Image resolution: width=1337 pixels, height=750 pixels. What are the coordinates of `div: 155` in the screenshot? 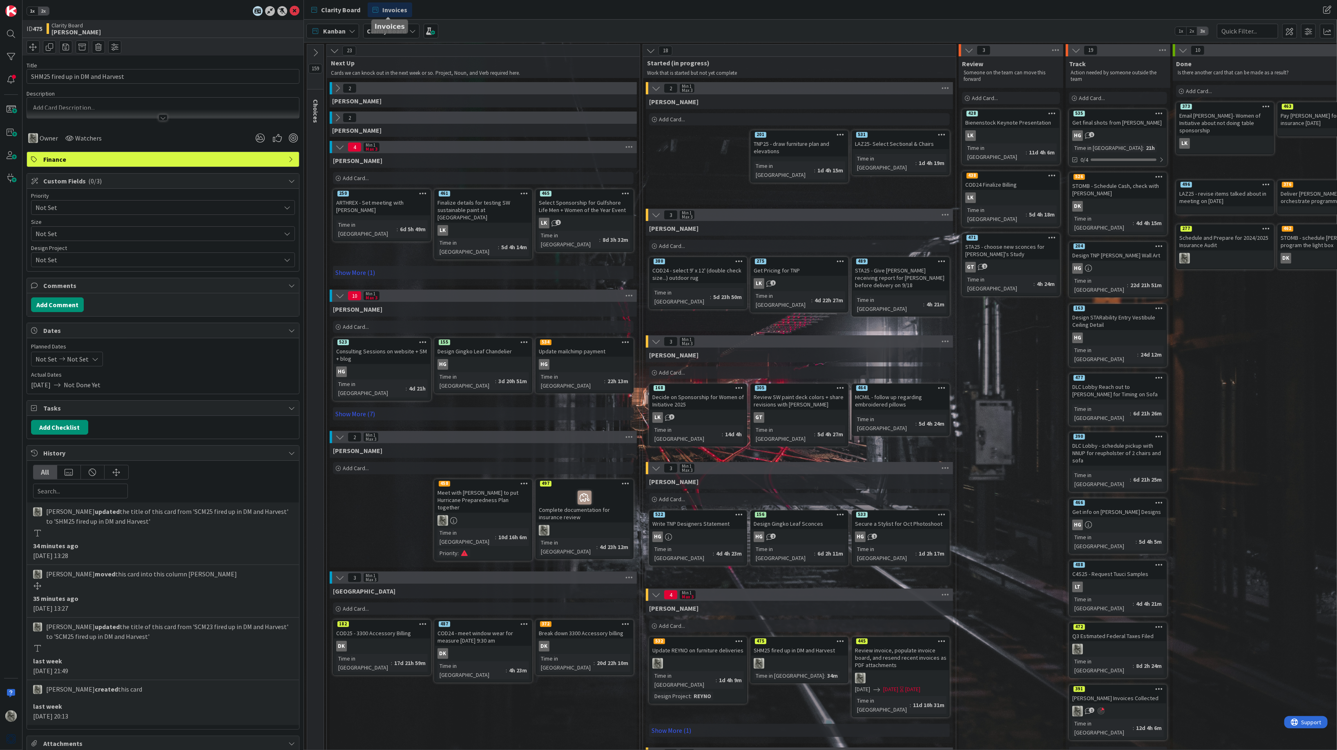 It's located at (483, 342).